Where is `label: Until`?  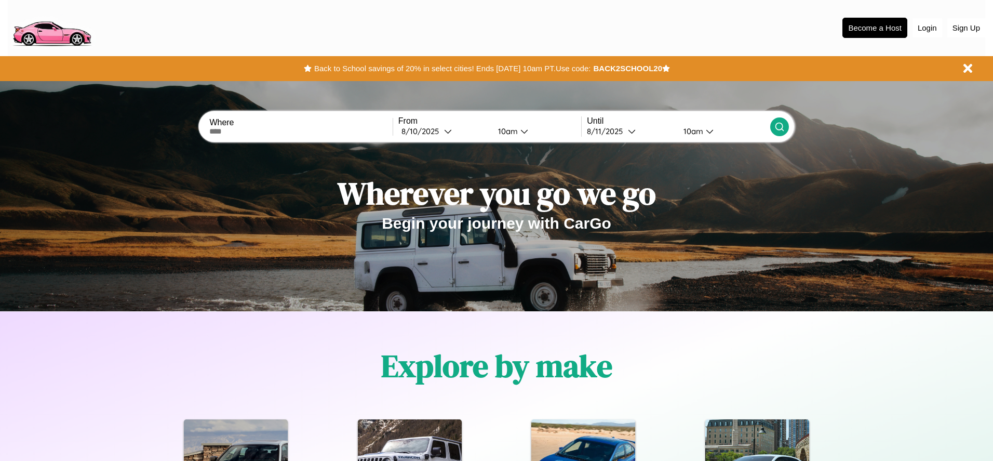
label: Until is located at coordinates (678, 121).